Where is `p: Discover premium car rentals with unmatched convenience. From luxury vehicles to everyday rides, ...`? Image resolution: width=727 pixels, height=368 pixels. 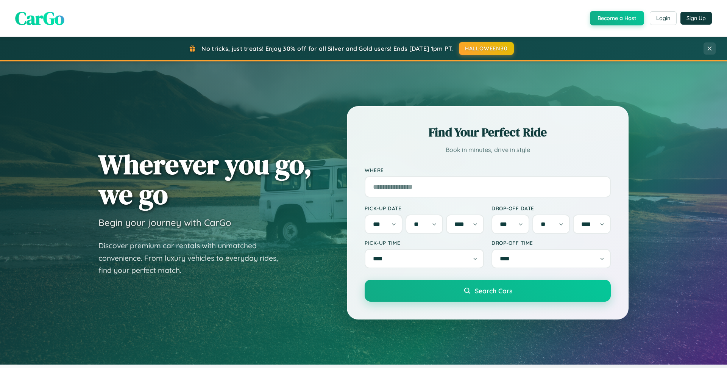
p: Discover premium car rentals with unmatched convenience. From luxury vehicles to everyday rides, ... is located at coordinates (193, 258).